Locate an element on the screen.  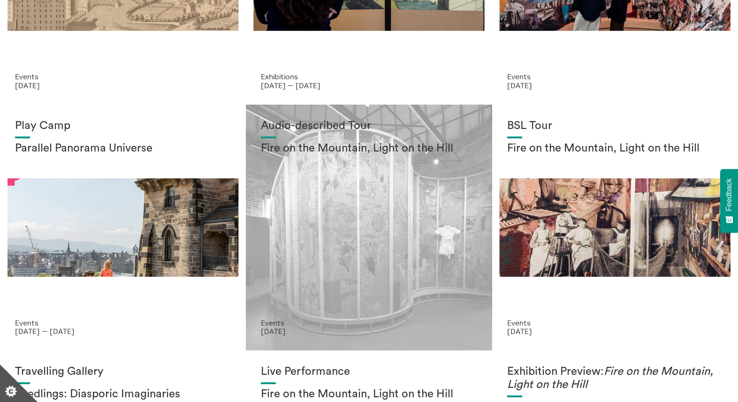
h1: Play Camp is located at coordinates (123, 126).